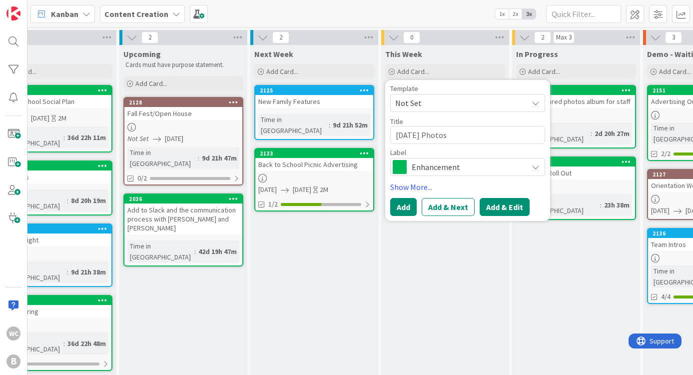 This screenshot has height=375, width=693. Describe the element at coordinates (403, 207) in the screenshot. I see `button: Add` at that location.